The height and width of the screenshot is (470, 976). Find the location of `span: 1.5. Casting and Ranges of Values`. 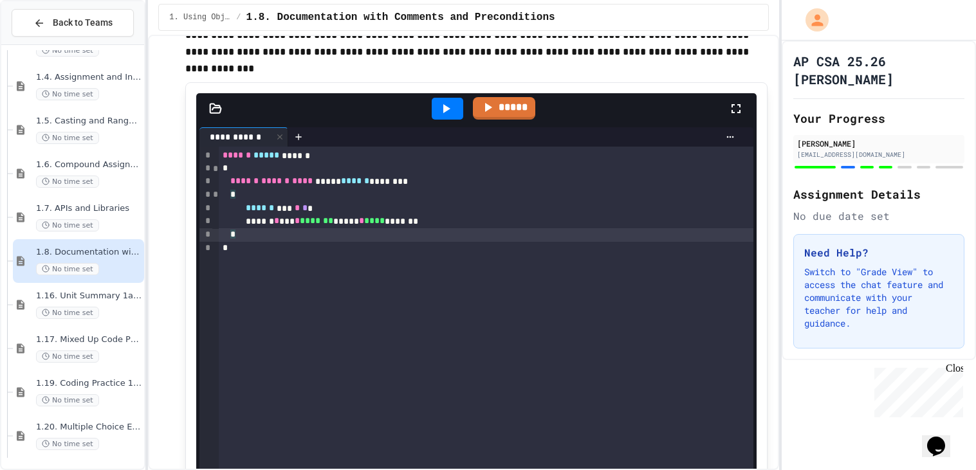

span: 1.5. Casting and Ranges of Values is located at coordinates (89, 121).